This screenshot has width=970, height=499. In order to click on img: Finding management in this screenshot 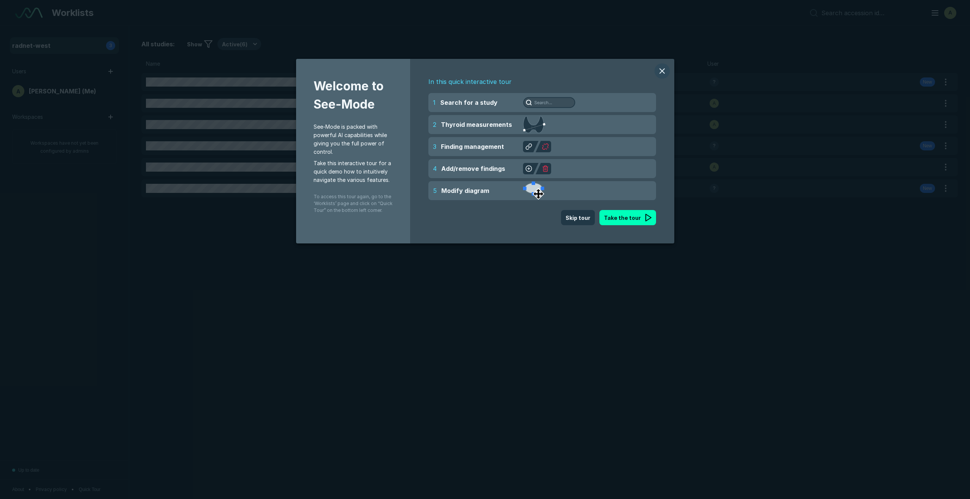, I will do `click(537, 147)`.